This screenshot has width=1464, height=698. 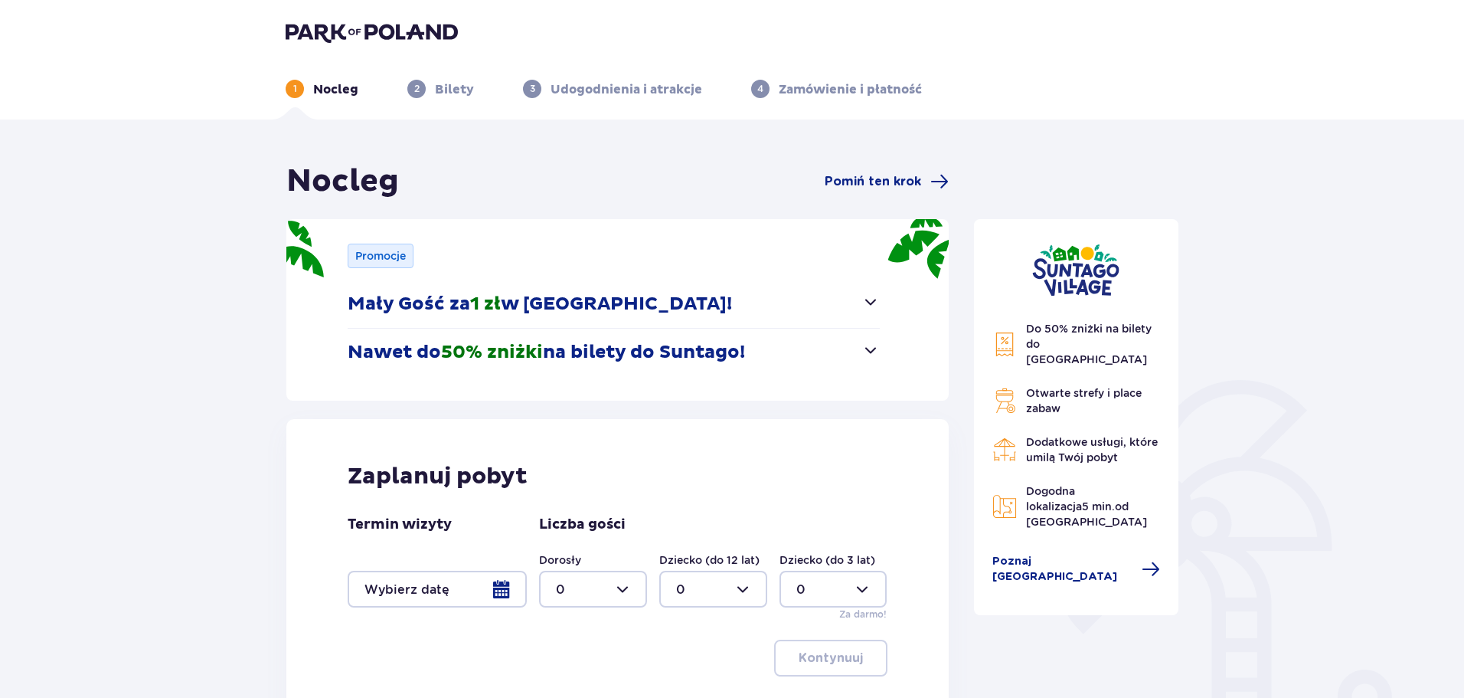 What do you see at coordinates (417, 89) in the screenshot?
I see `p: 2` at bounding box center [417, 89].